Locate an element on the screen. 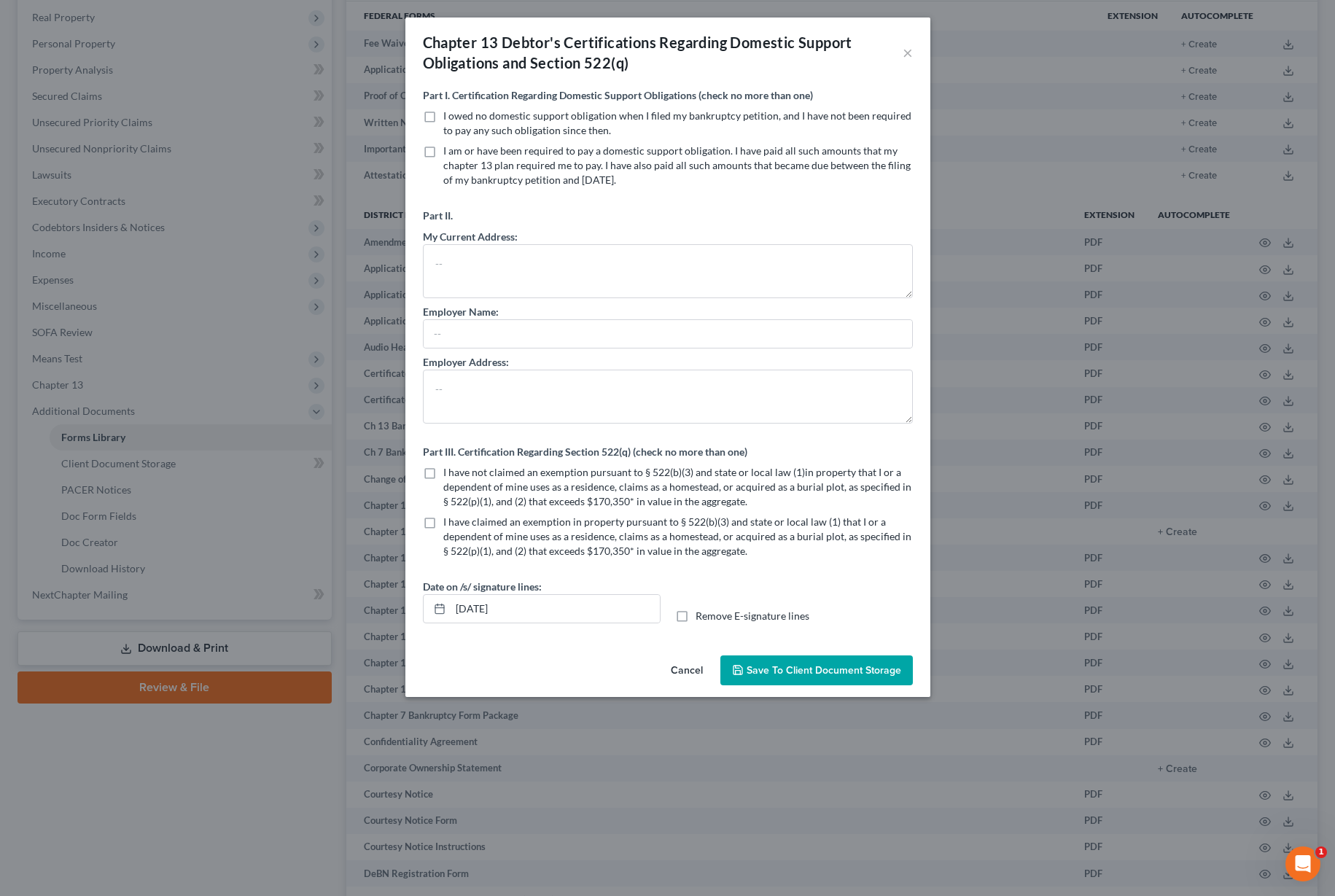  label: Employer Name: is located at coordinates (461, 312).